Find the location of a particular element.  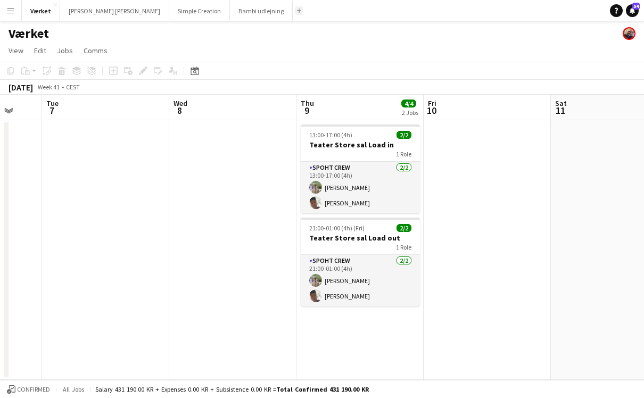

a: Jobs is located at coordinates (65, 51).